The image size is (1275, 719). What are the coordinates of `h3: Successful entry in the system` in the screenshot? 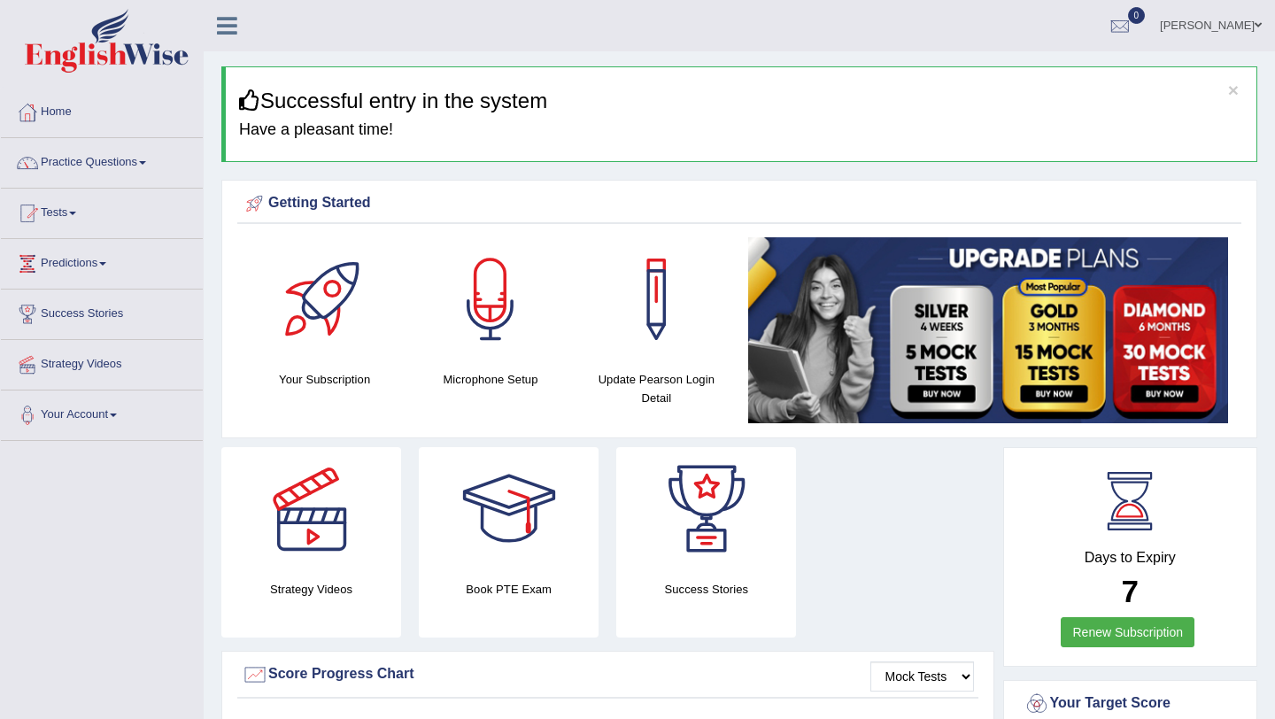 It's located at (741, 101).